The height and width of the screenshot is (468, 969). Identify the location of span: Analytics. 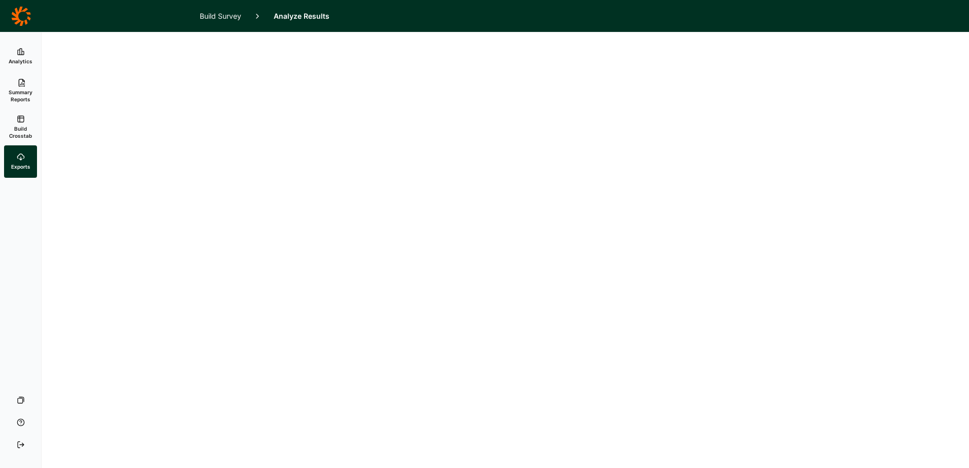
(20, 61).